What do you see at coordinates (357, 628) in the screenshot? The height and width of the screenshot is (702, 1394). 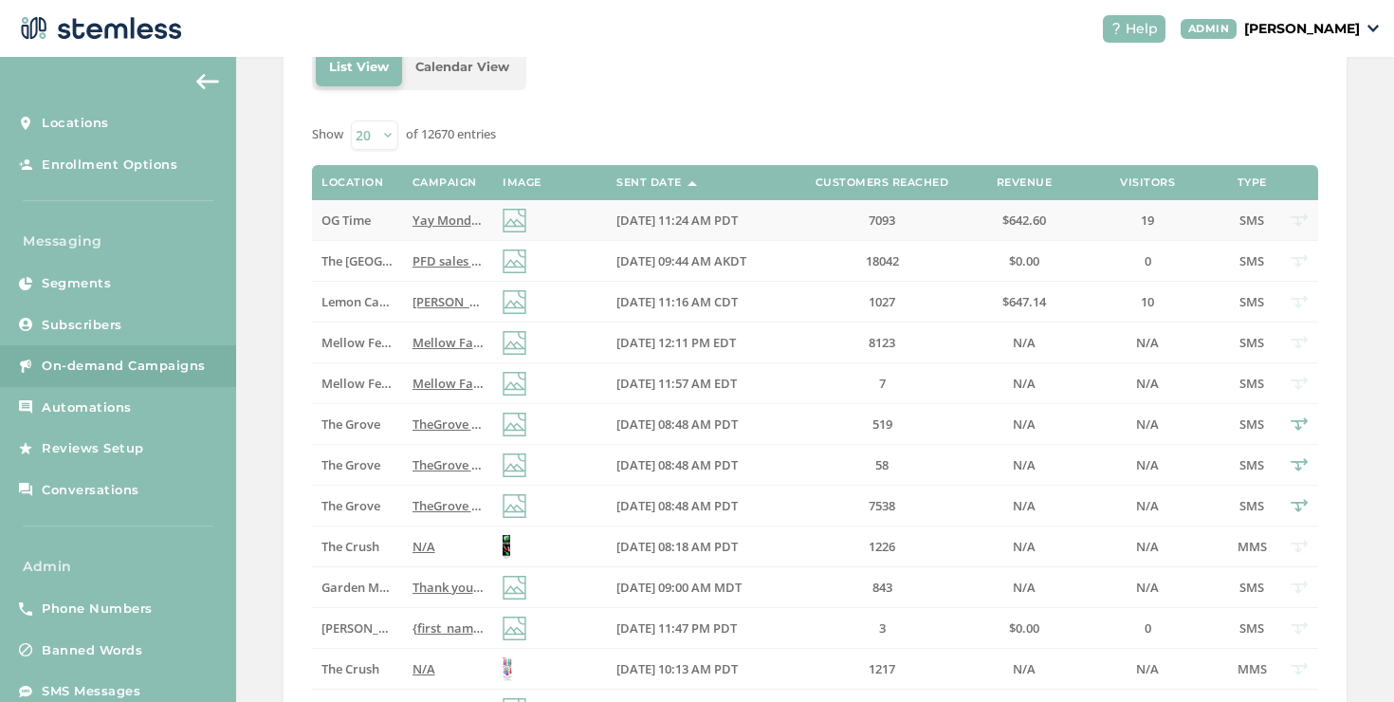 I see `label: Brian's Test Store` at bounding box center [357, 628].